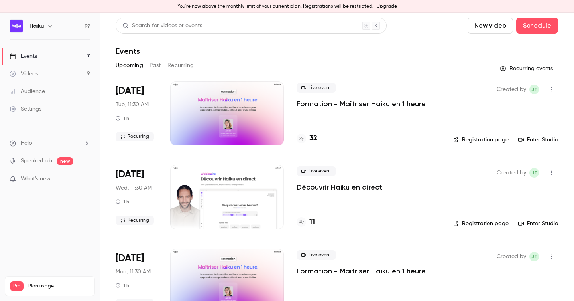  What do you see at coordinates (527, 69) in the screenshot?
I see `button: Recurring events` at bounding box center [527, 69].